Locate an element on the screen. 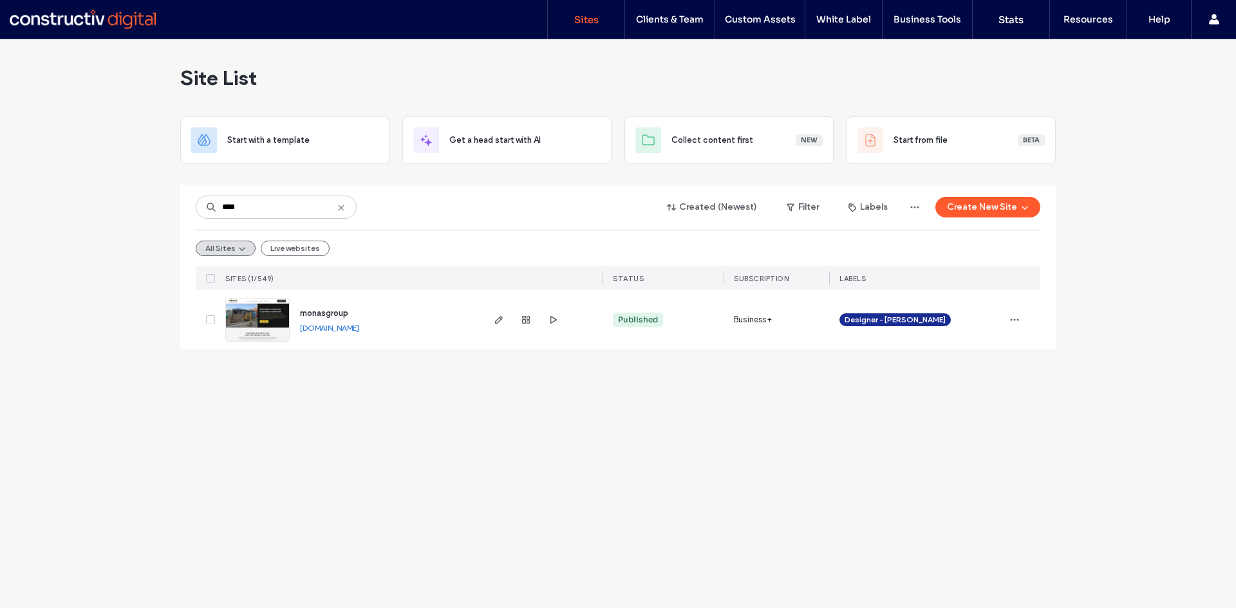 The image size is (1236, 608). div: New is located at coordinates (809, 140).